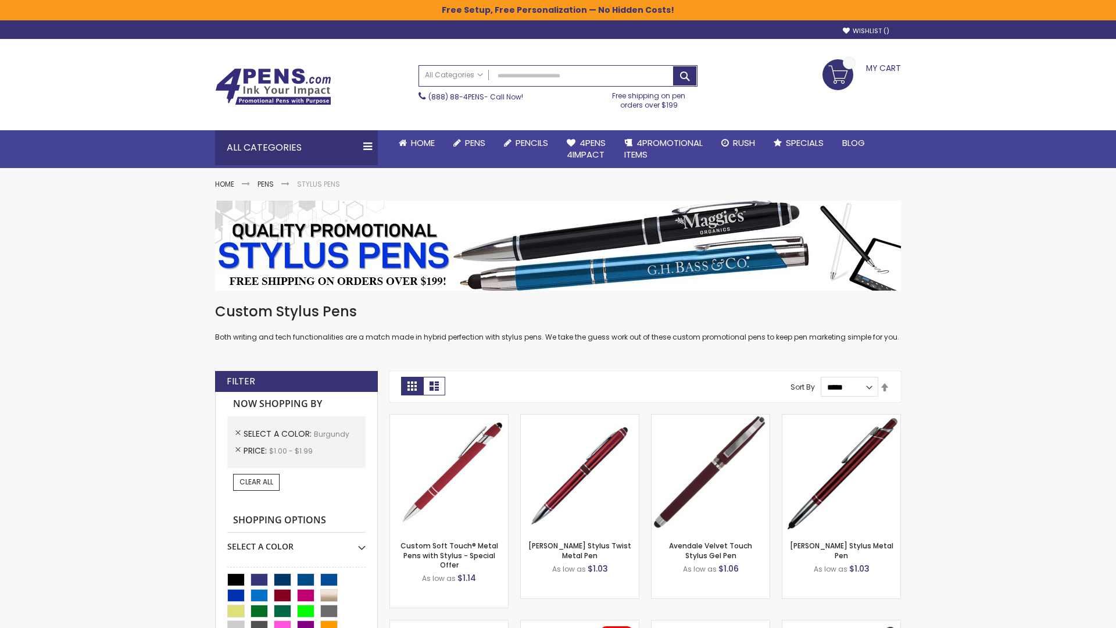 The height and width of the screenshot is (628, 1116). What do you see at coordinates (744, 142) in the screenshot?
I see `span: Rush` at bounding box center [744, 142].